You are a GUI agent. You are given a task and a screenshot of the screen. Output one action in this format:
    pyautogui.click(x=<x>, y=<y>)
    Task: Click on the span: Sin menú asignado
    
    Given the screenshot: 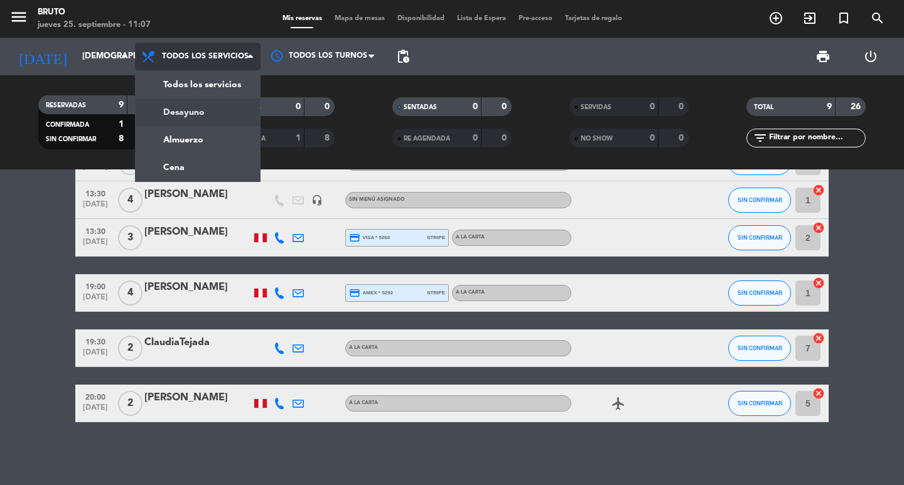 What is the action you would take?
    pyautogui.click(x=377, y=200)
    